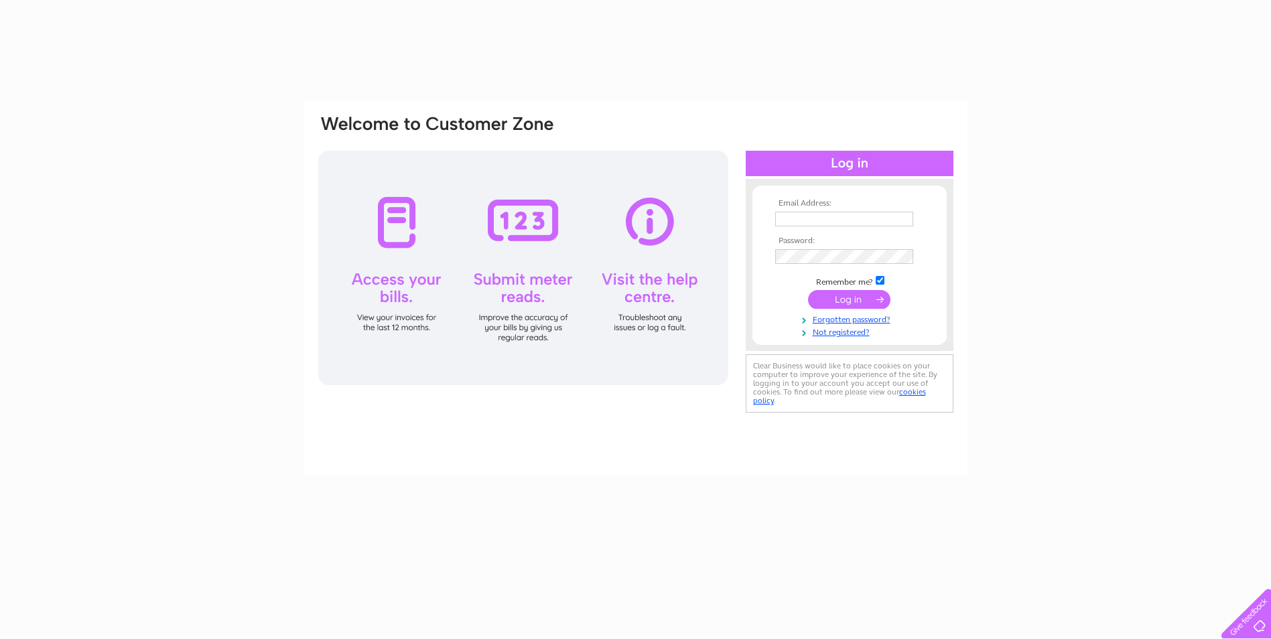 Image resolution: width=1271 pixels, height=639 pixels. Describe the element at coordinates (849, 383) in the screenshot. I see `div: Clear Business would like to place cookies on your computer to improve your experience of the sit...` at that location.